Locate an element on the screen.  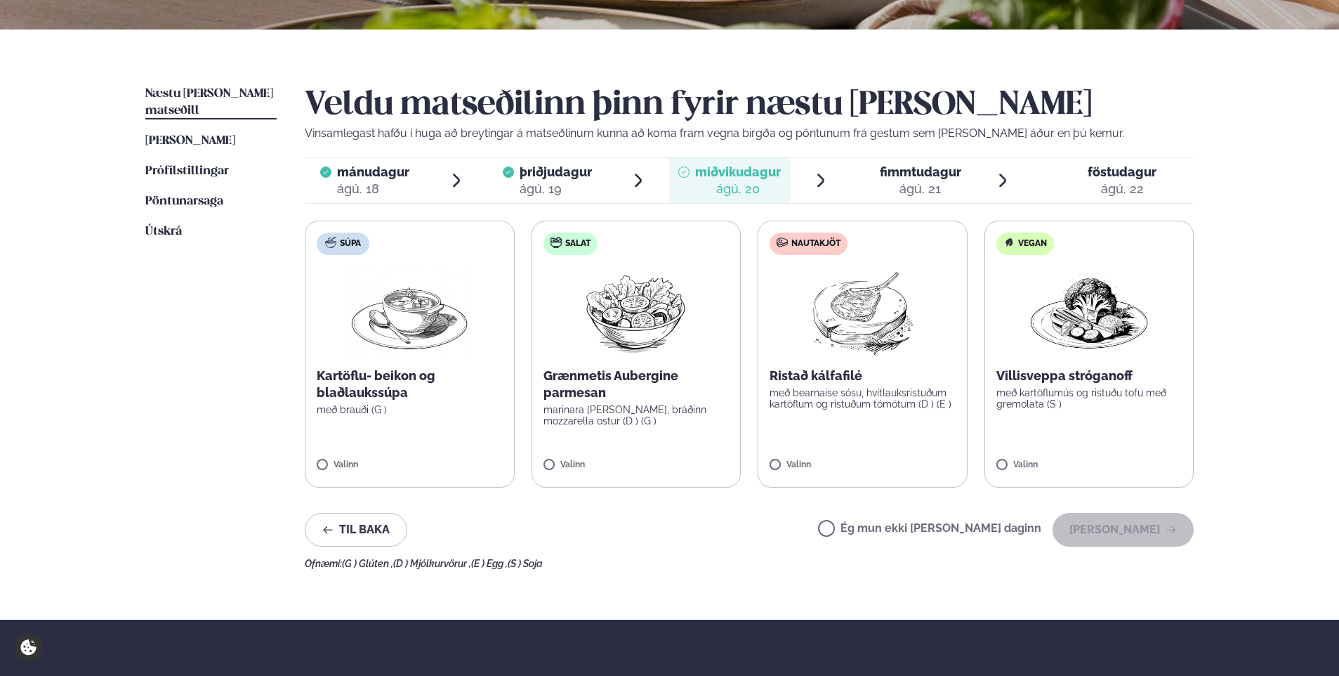
div: ágú. 19 is located at coordinates (556, 189).